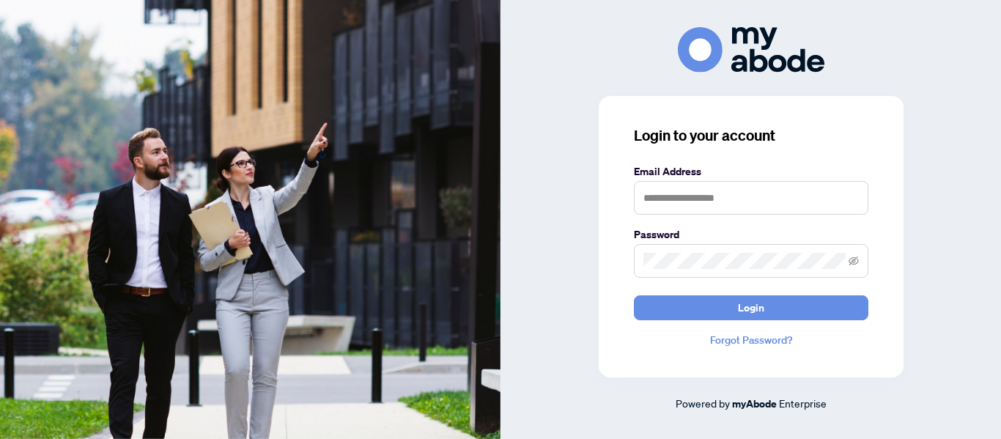  I want to click on button: Login, so click(751, 308).